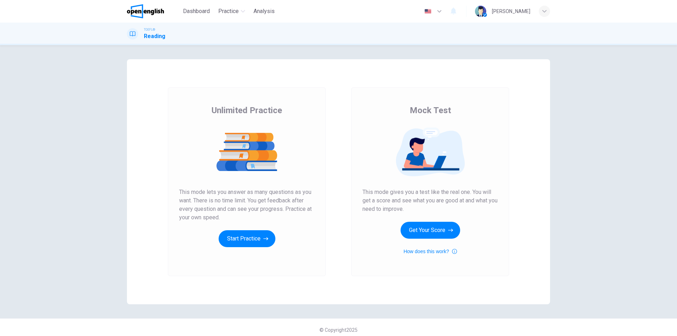  What do you see at coordinates (339, 330) in the screenshot?
I see `span: © Copyright 2025` at bounding box center [339, 330].